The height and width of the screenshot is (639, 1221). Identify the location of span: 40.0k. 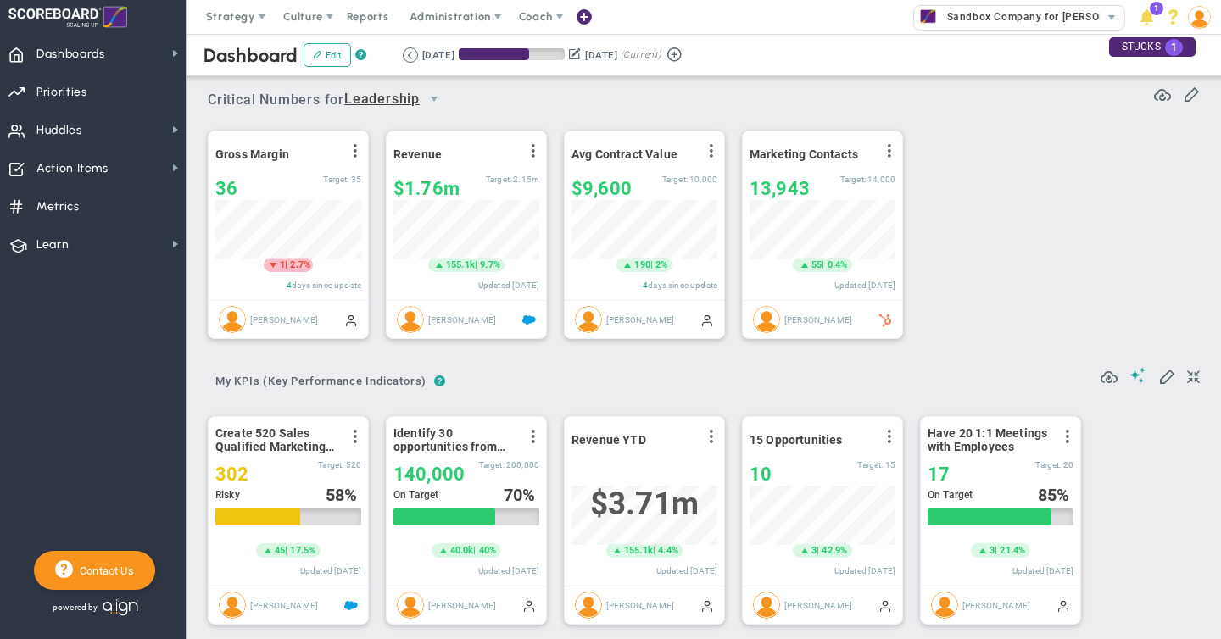
(462, 551).